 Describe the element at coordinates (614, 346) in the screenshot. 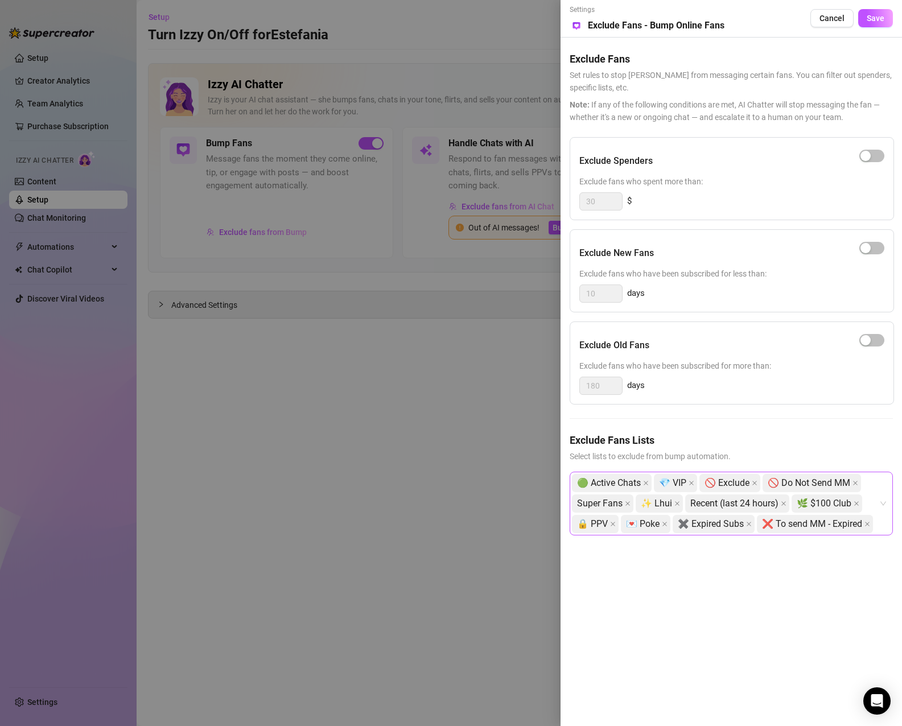

I see `h5: Exclude Old Fans` at that location.